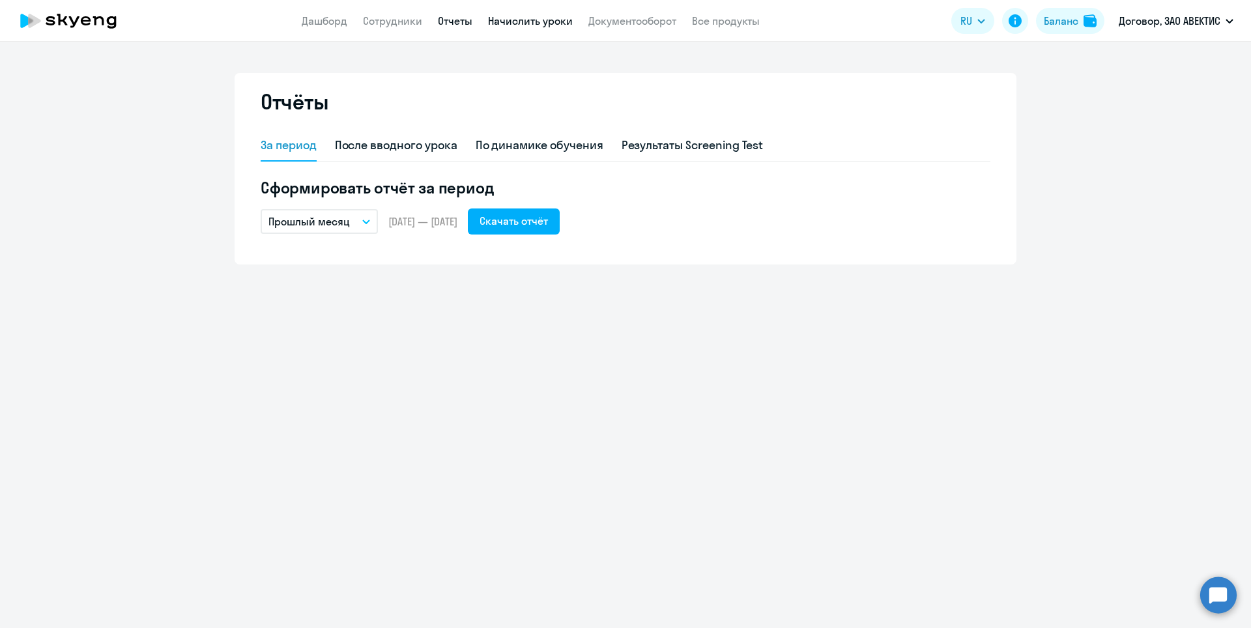 The height and width of the screenshot is (628, 1251). Describe the element at coordinates (294, 102) in the screenshot. I see `h2: Отчёты` at that location.